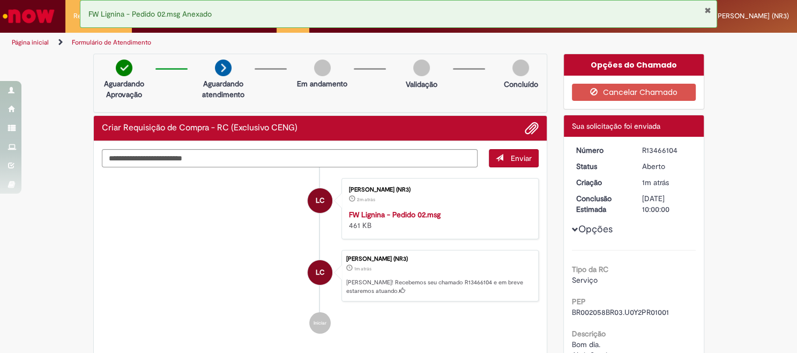  Describe the element at coordinates (590, 269) in the screenshot. I see `b: Tipo da RC` at that location.